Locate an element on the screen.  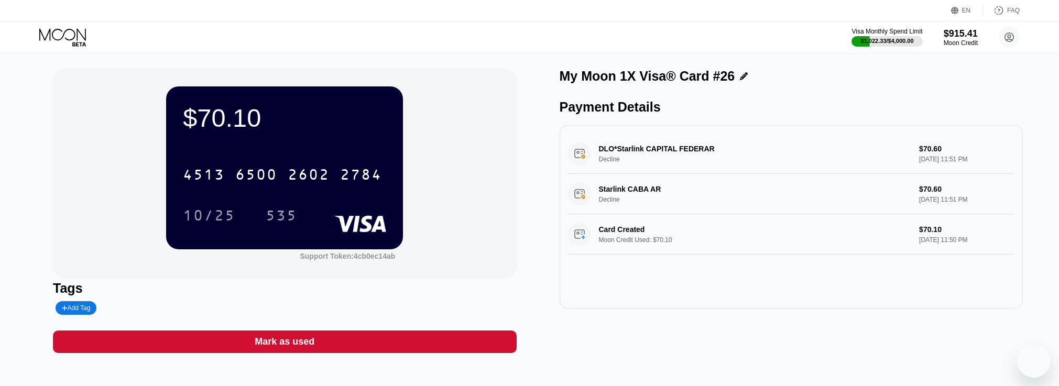
div: 4513 is located at coordinates (204, 176).